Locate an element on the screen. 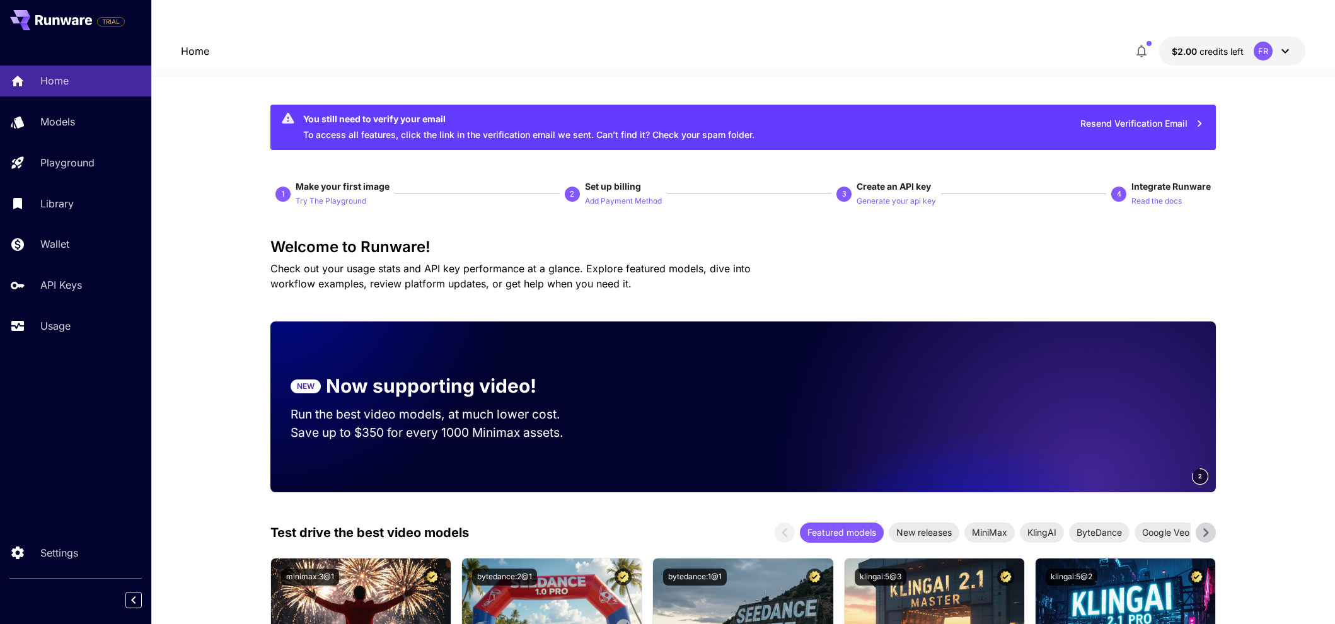 The width and height of the screenshot is (1335, 624). button: Add Payment Method is located at coordinates (623, 200).